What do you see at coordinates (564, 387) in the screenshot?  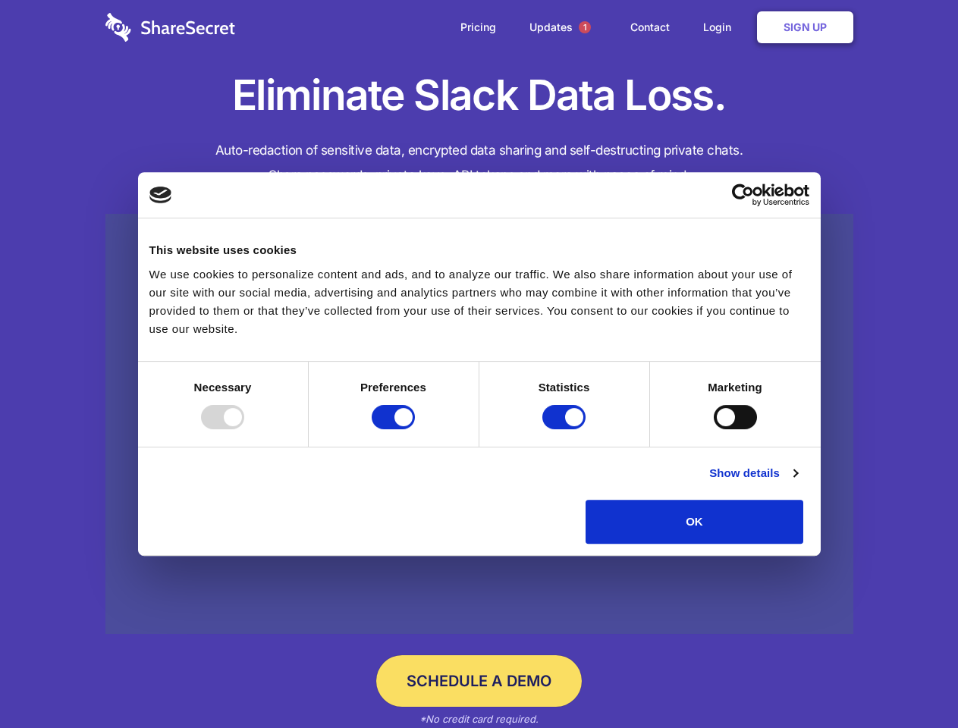 I see `strong: Statistics` at bounding box center [564, 387].